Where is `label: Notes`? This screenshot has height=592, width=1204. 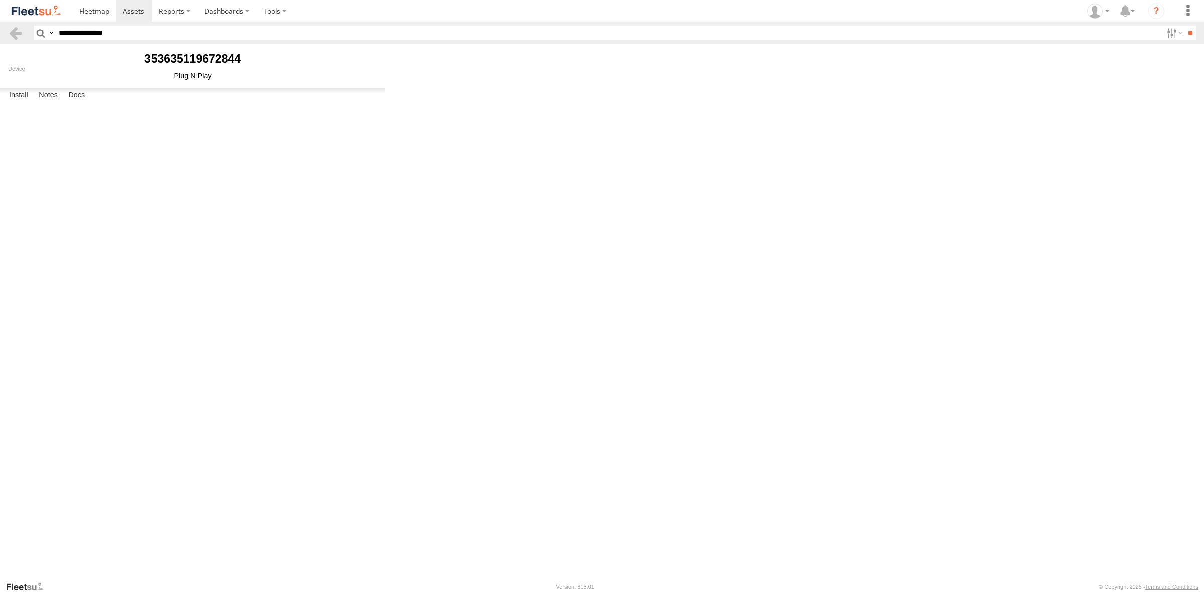 label: Notes is located at coordinates (48, 95).